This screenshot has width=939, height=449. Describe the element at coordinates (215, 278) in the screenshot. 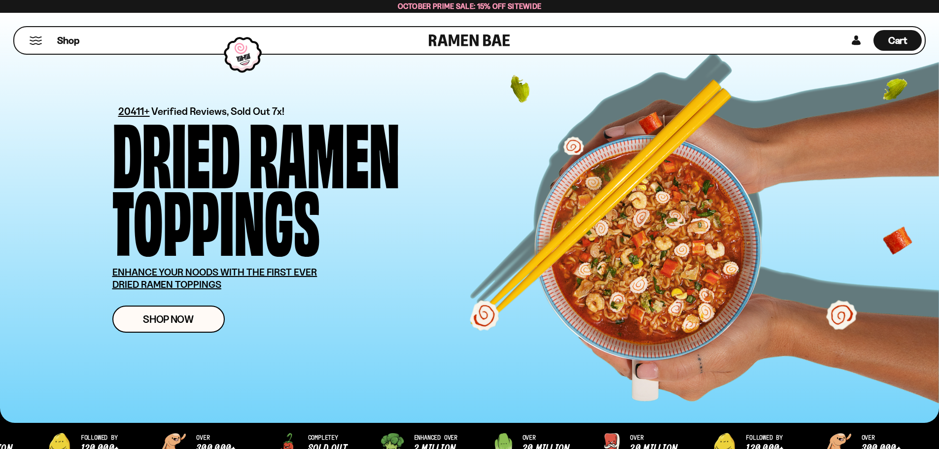

I see `u: ENHANCE YOUR NOODS WITH THE FIRST EVER DRIED RAMEN TOPPINGS` at that location.